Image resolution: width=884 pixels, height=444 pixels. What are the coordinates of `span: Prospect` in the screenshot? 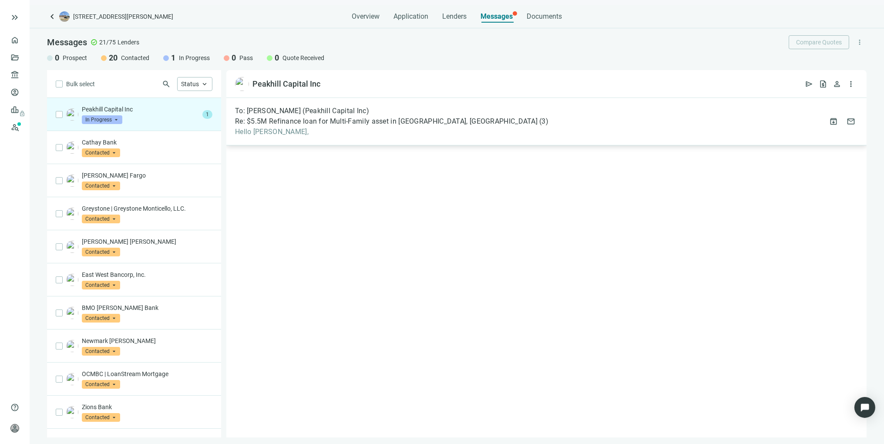 It's located at (75, 58).